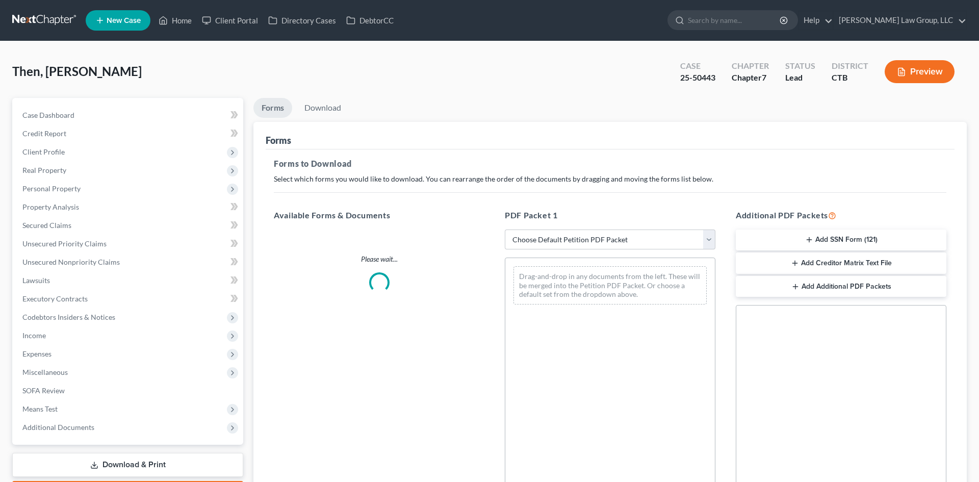 This screenshot has height=482, width=979. I want to click on div: Case, so click(698, 66).